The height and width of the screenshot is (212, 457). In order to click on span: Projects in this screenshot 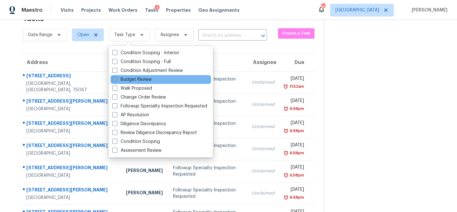, I will do `click(91, 10)`.